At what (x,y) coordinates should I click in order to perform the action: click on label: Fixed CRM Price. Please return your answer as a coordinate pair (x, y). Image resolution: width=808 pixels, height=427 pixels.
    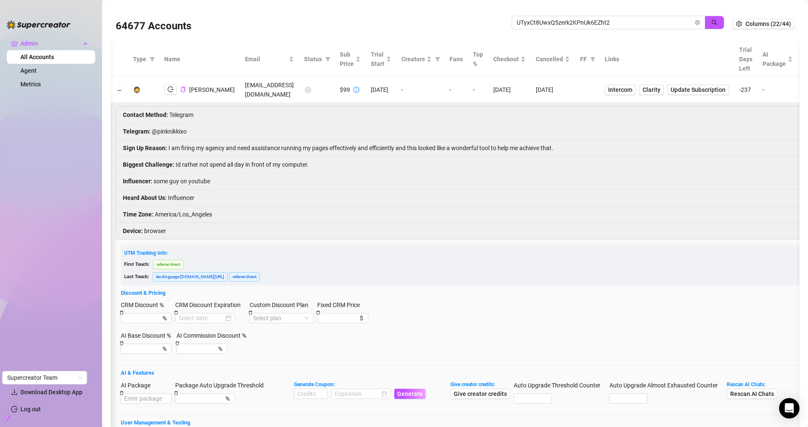
    Looking at the image, I should click on (341, 305).